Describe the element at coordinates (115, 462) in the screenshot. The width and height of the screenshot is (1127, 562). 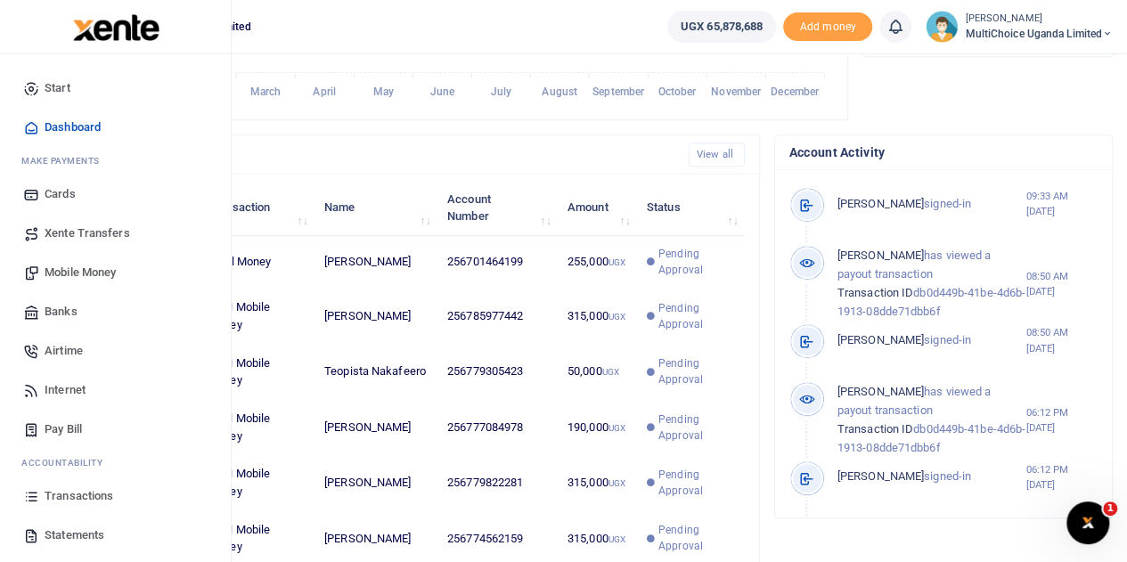
I see `li: Ac` at that location.